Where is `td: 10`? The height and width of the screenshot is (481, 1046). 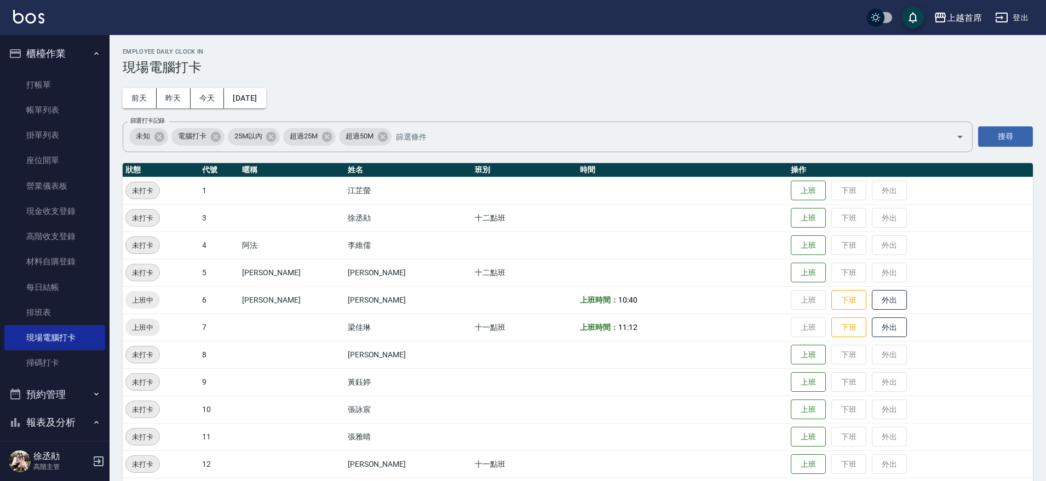
td: 10 is located at coordinates (219, 410).